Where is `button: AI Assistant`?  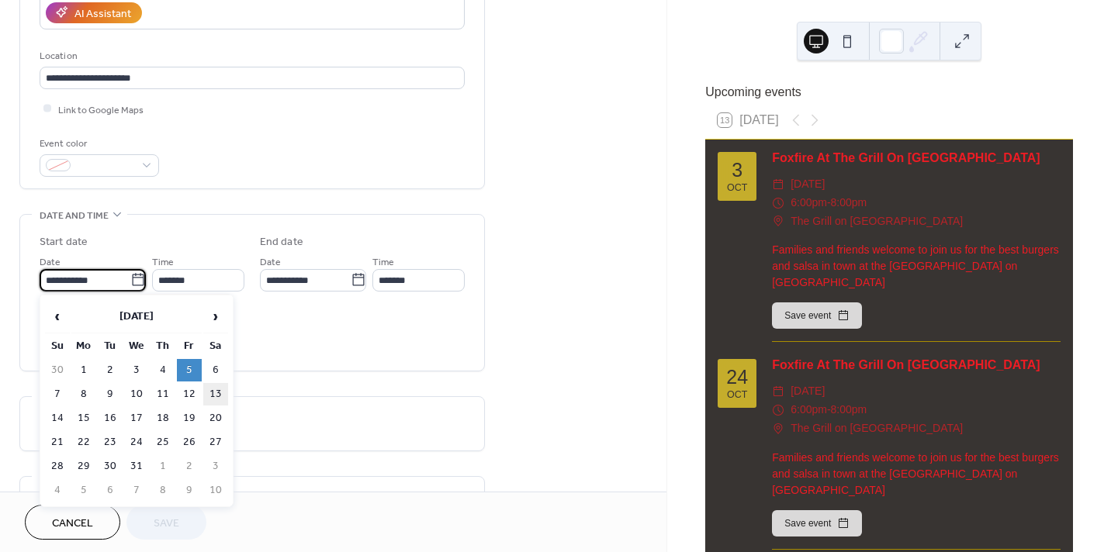 button: AI Assistant is located at coordinates (94, 12).